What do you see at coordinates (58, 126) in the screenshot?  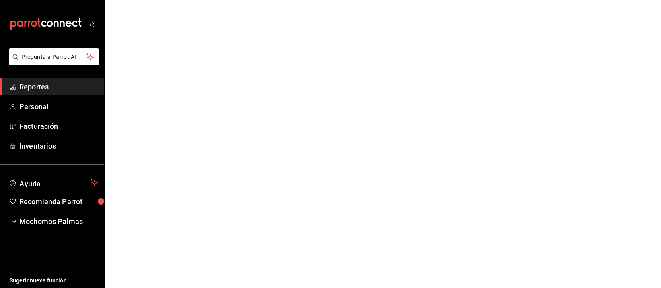 I see `span: Facturación` at bounding box center [58, 126].